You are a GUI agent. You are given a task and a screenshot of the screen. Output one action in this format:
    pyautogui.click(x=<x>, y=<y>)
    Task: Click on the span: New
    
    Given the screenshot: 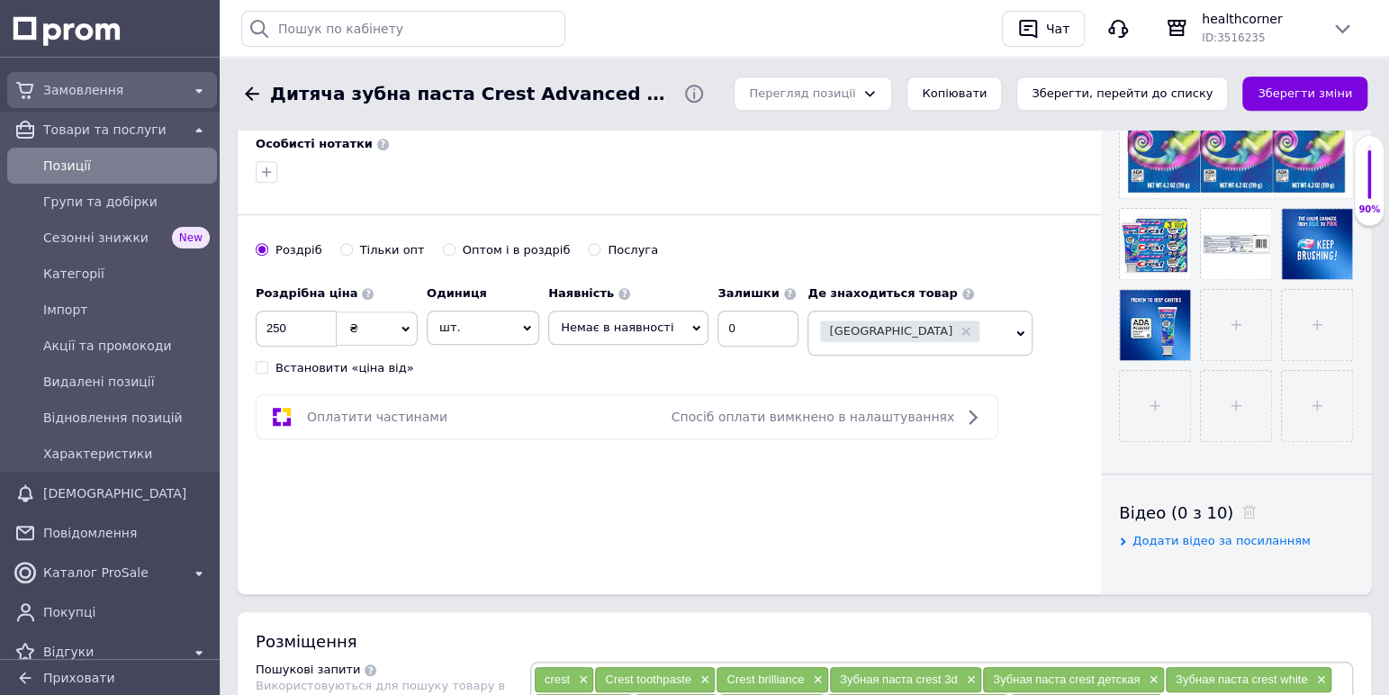 What is the action you would take?
    pyautogui.click(x=191, y=238)
    